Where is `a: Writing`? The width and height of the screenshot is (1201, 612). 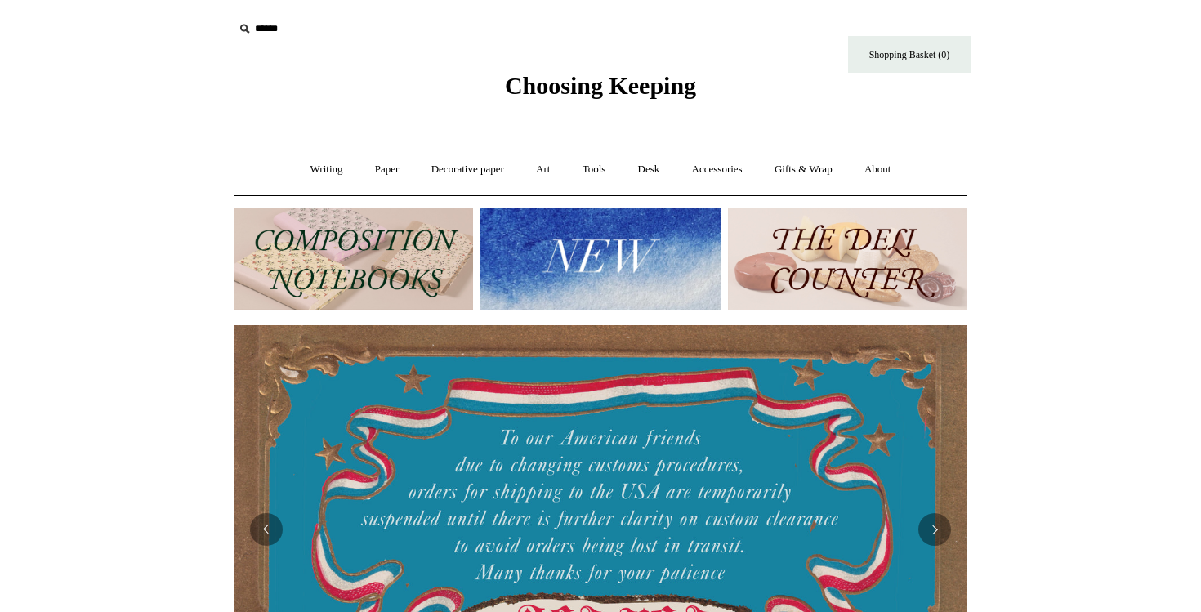
a: Writing is located at coordinates (327, 169).